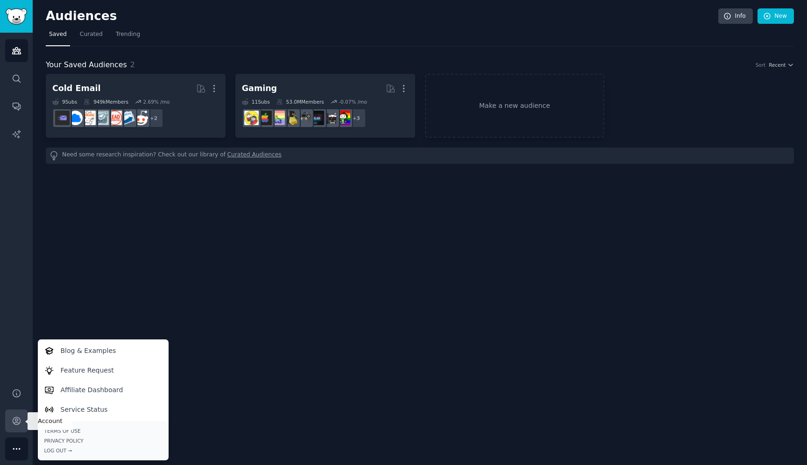 The image size is (807, 465). What do you see at coordinates (114, 118) in the screenshot?
I see `img: LeadGeneration` at bounding box center [114, 118].